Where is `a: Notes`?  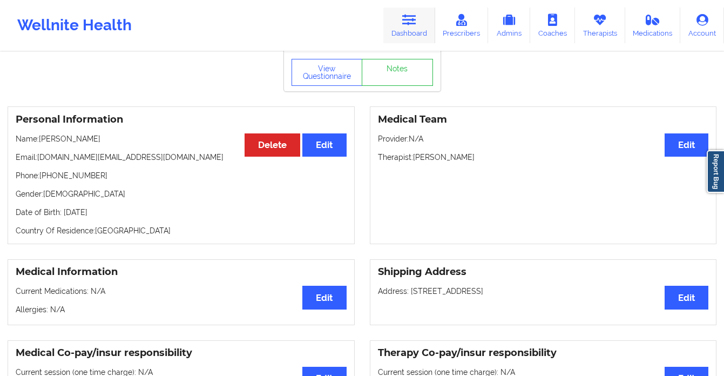
a: Notes is located at coordinates (397, 72).